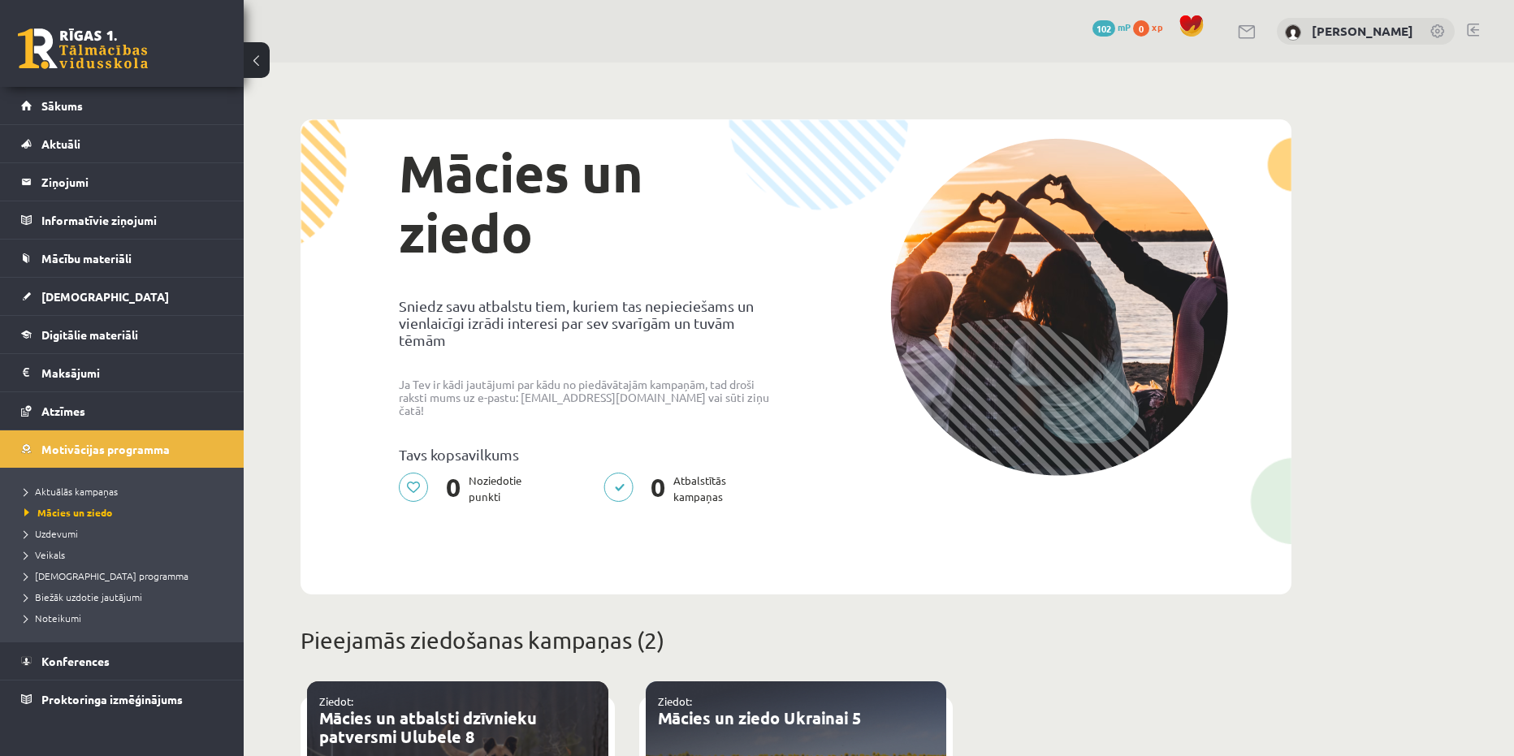  What do you see at coordinates (591, 322) in the screenshot?
I see `p: Sniedz savu atbalstu tiem, kuriem tas nepieciešams un vienlaicīgi izrādi interesi par sev svarīgā...` at bounding box center [591, 322].